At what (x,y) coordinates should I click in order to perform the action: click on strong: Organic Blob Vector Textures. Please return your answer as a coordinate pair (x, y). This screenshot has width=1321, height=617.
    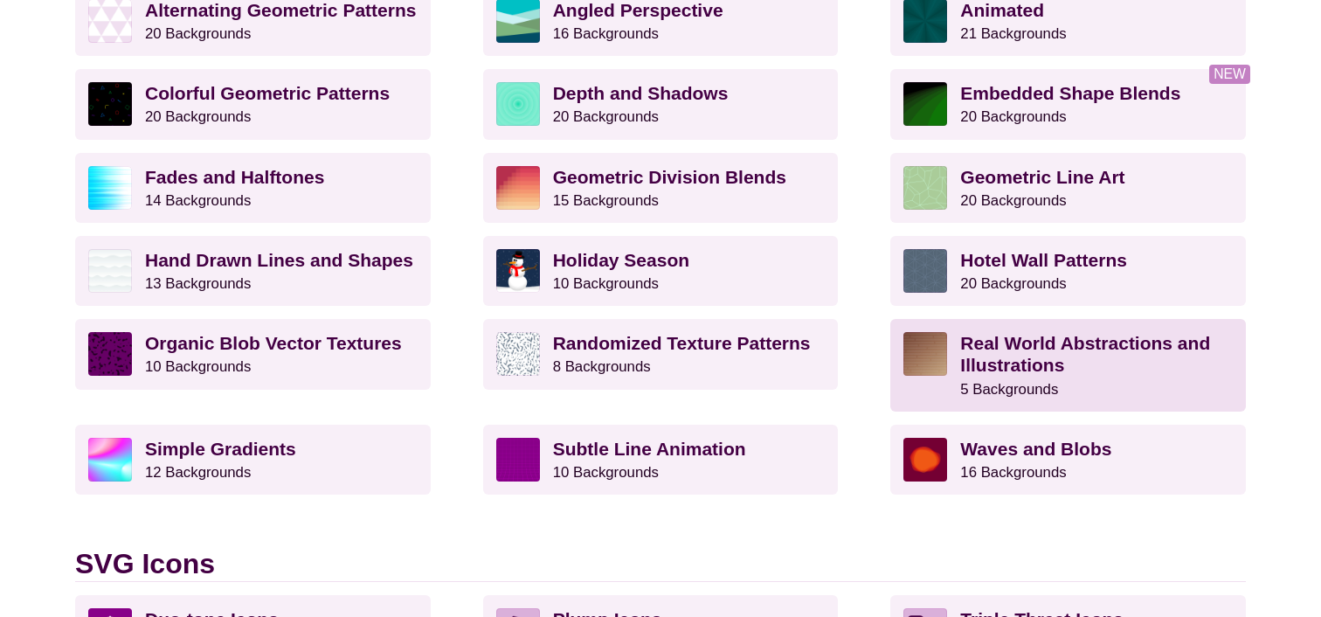
    Looking at the image, I should click on (273, 342).